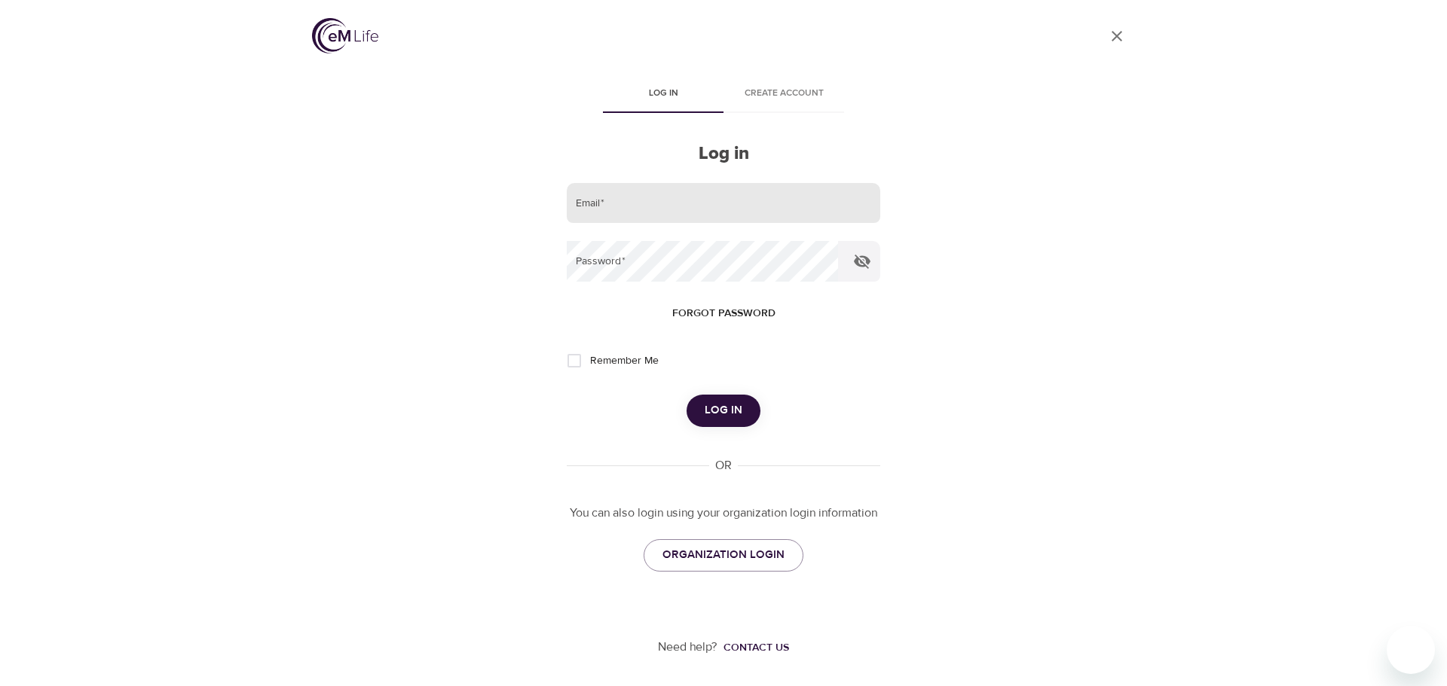  What do you see at coordinates (723, 411) in the screenshot?
I see `button: Log in` at bounding box center [723, 411].